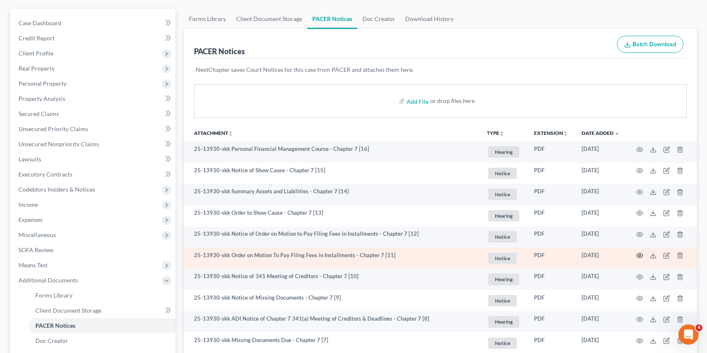  What do you see at coordinates (39, 114) in the screenshot?
I see `span: Secured Claims` at bounding box center [39, 114].